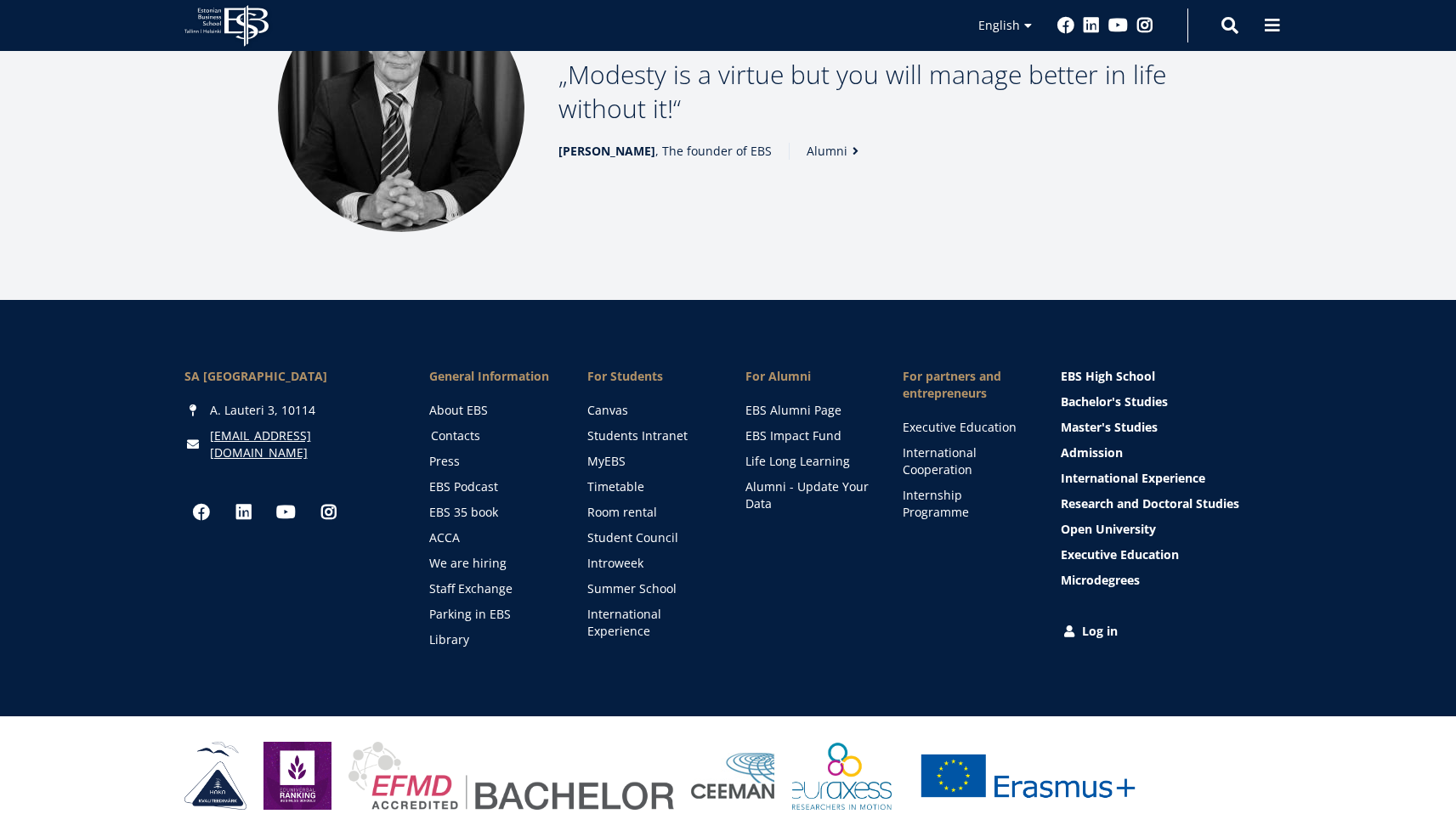  I want to click on a: Timetable, so click(649, 487).